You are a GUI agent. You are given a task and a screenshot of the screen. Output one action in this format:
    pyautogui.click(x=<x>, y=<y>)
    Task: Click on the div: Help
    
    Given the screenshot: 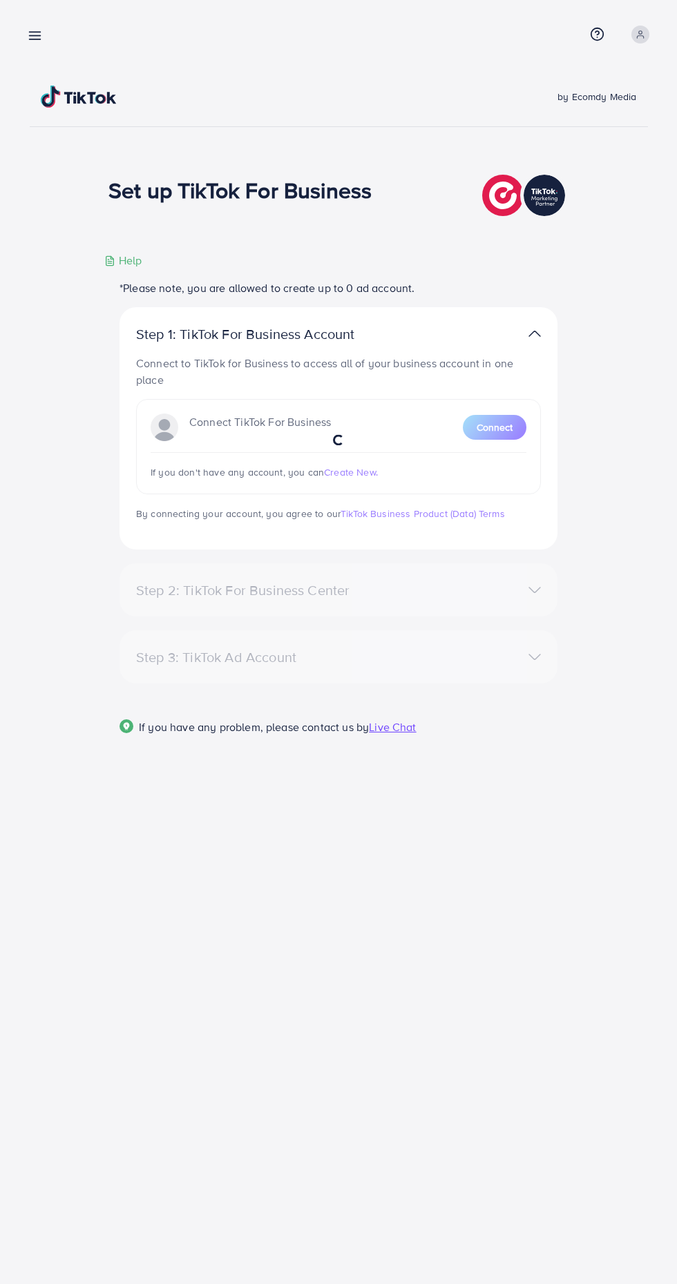 What is the action you would take?
    pyautogui.click(x=123, y=260)
    